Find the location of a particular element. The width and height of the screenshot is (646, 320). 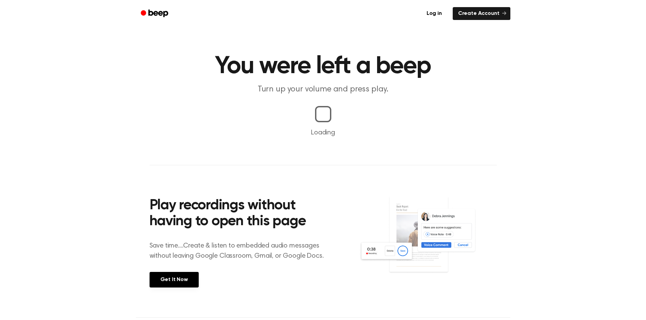

a: Create Account is located at coordinates (481, 14).